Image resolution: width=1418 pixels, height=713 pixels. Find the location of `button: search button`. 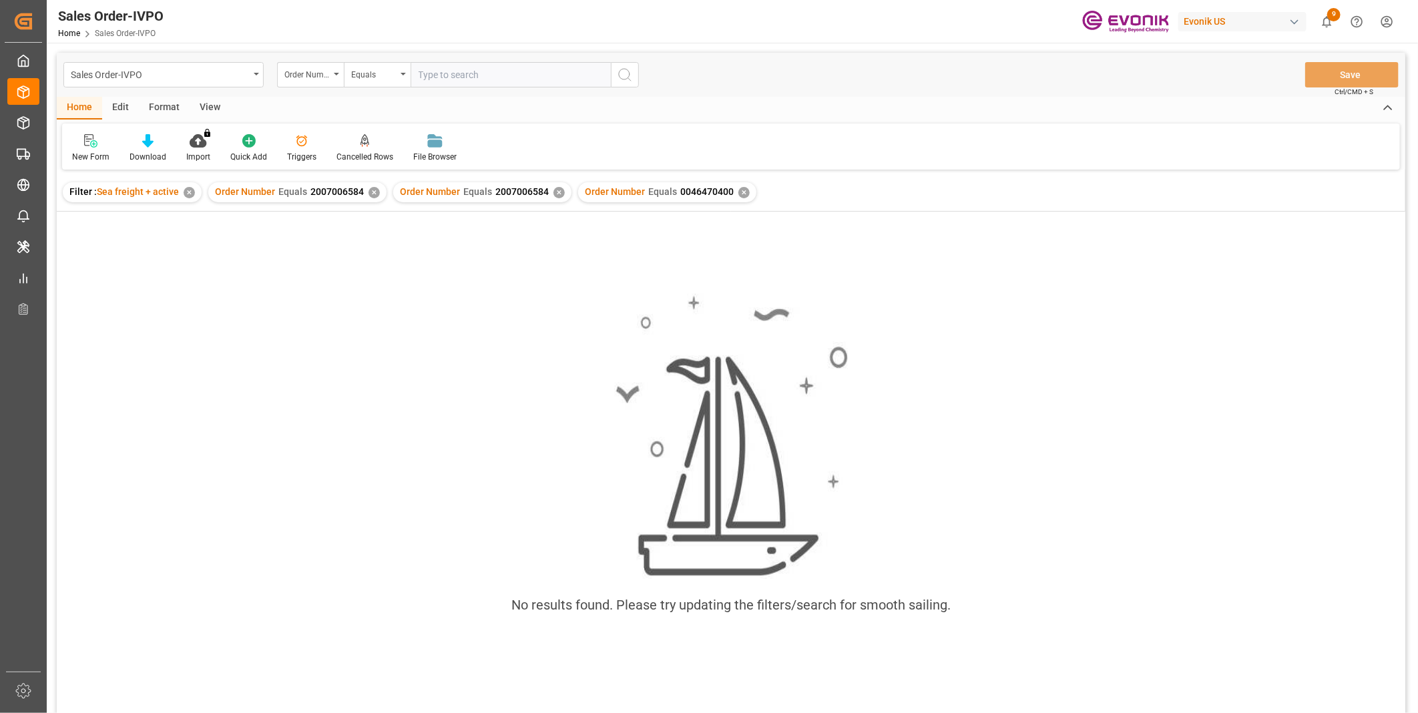

button: search button is located at coordinates (625, 75).